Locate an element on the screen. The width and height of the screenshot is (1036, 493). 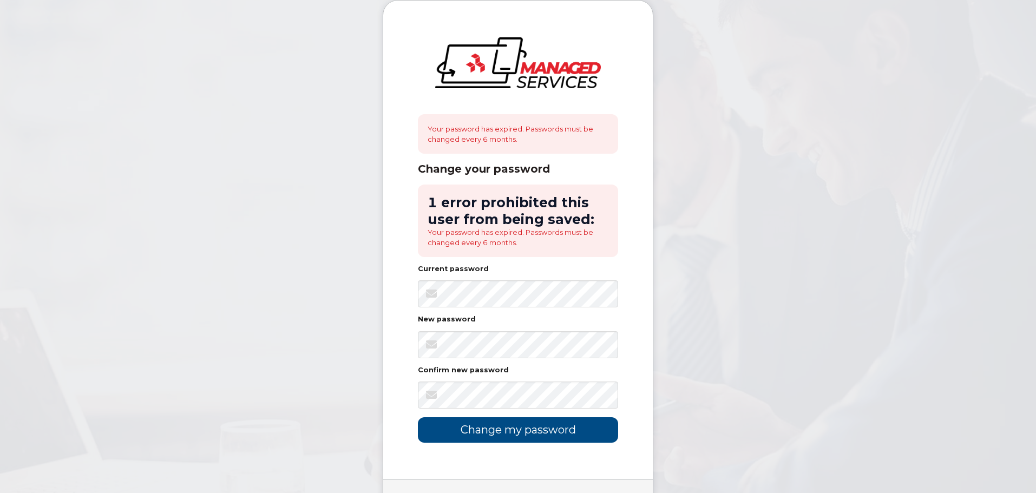
li: Your password has expired. Passwords must be changed every 6 months. is located at coordinates (518, 237).